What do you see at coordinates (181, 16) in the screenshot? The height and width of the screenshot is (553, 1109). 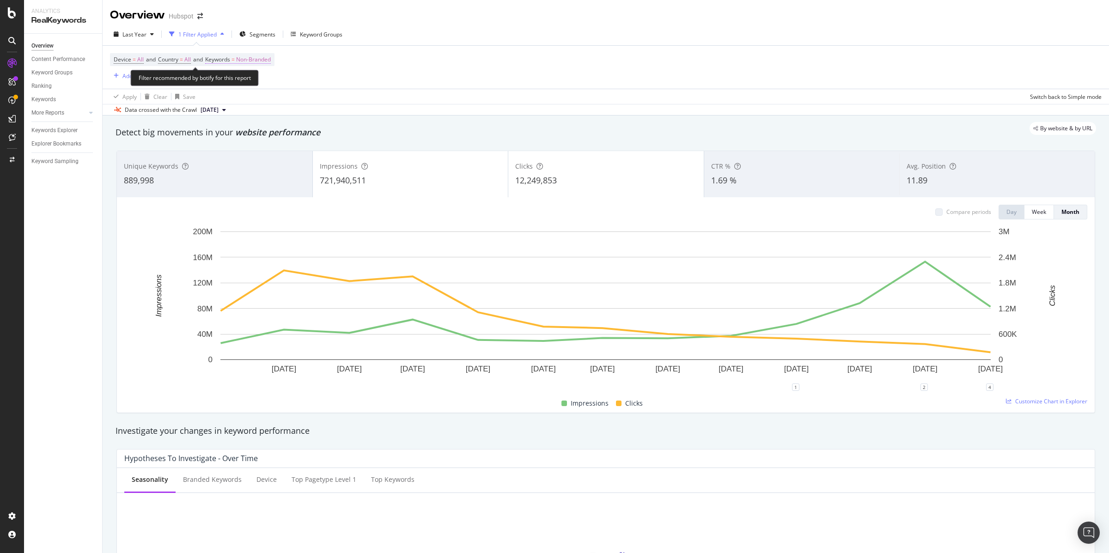 I see `div: Hubspot` at bounding box center [181, 16].